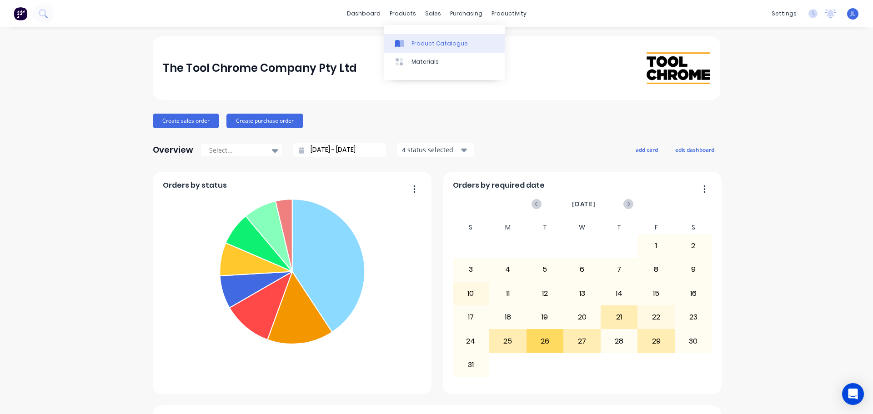 The image size is (873, 414). Describe the element at coordinates (582, 270) in the screenshot. I see `div: 6` at that location.